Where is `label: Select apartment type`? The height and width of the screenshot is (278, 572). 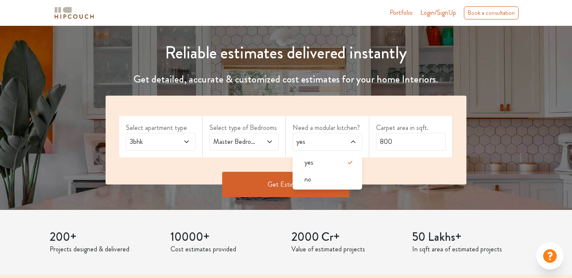 label: Select apartment type is located at coordinates (161, 128).